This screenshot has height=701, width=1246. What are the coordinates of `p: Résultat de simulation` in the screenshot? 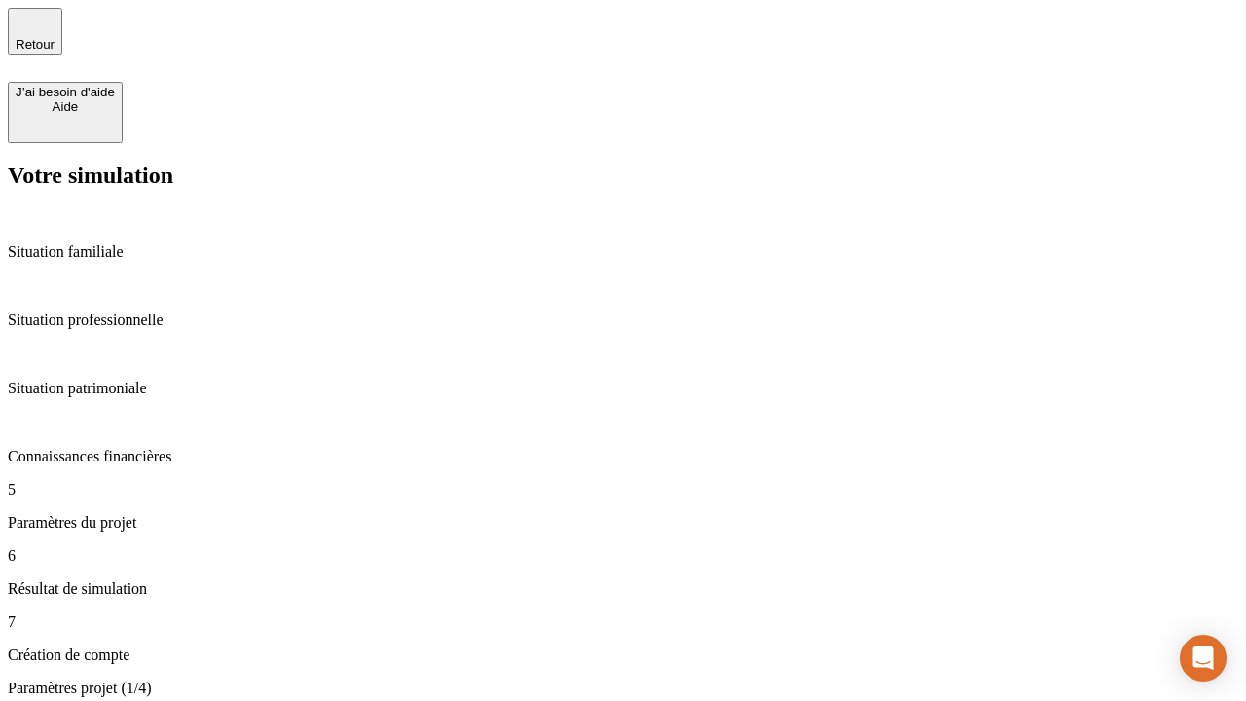 It's located at (623, 589).